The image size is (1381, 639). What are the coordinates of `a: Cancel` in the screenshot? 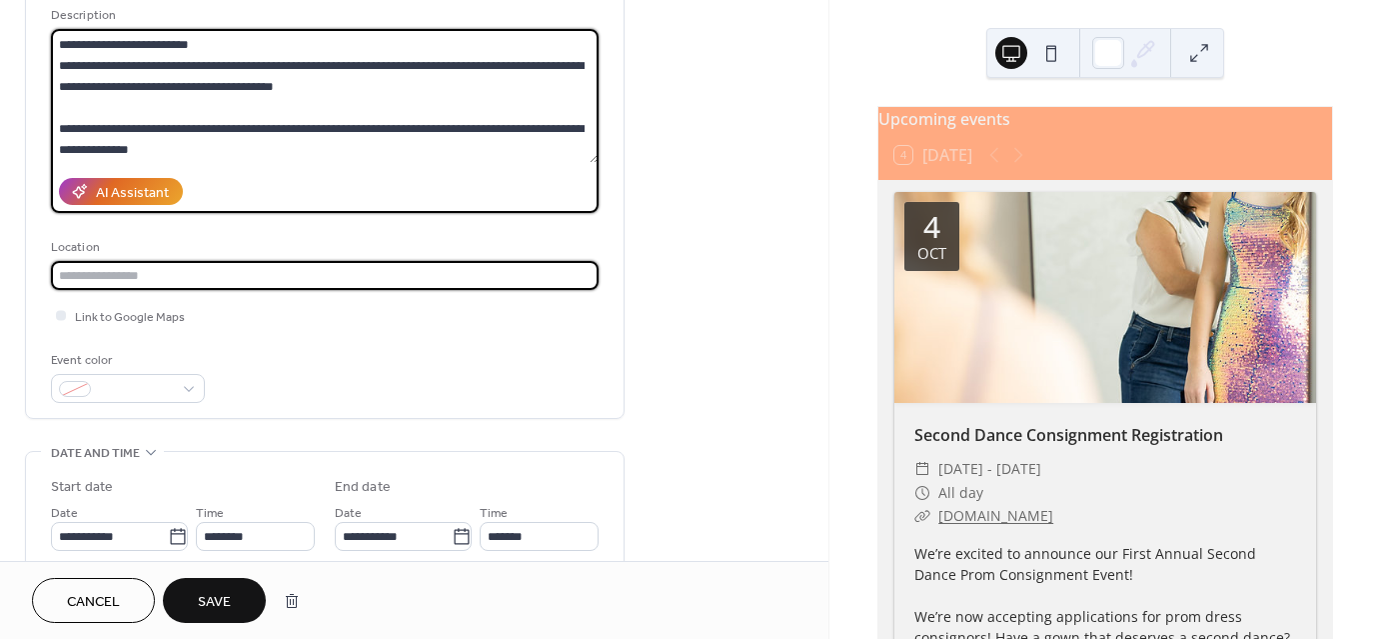 It's located at (93, 600).